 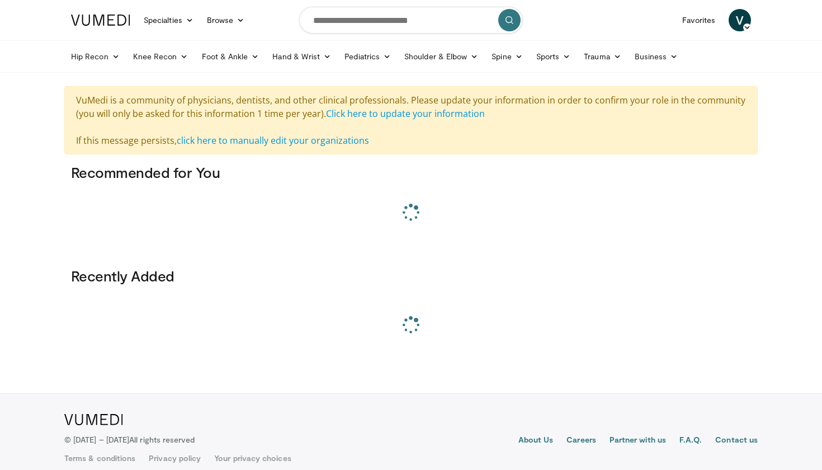 What do you see at coordinates (367, 56) in the screenshot?
I see `a: Pediatrics` at bounding box center [367, 56].